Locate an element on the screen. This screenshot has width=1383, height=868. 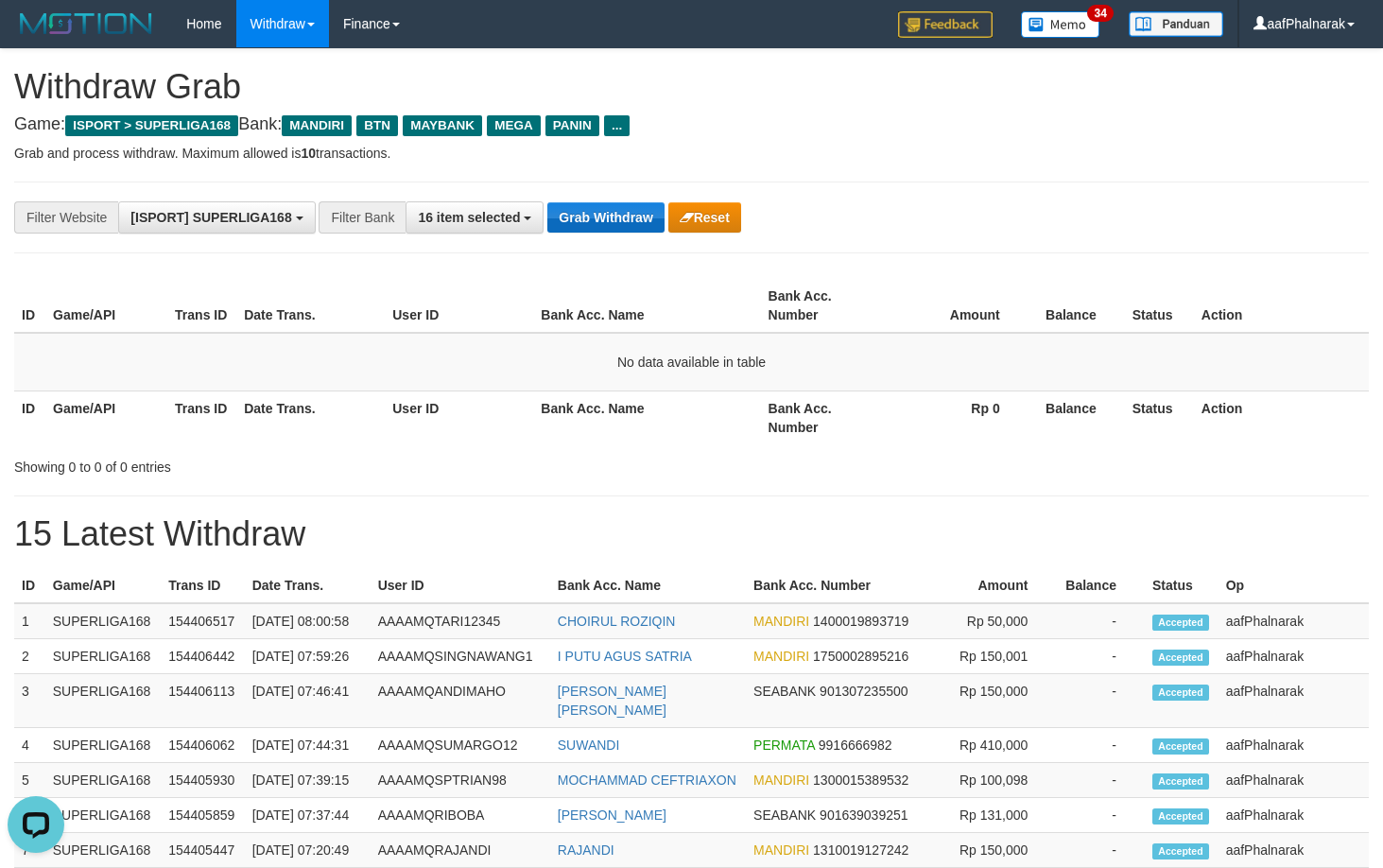
button: Grab Withdraw is located at coordinates (605, 217).